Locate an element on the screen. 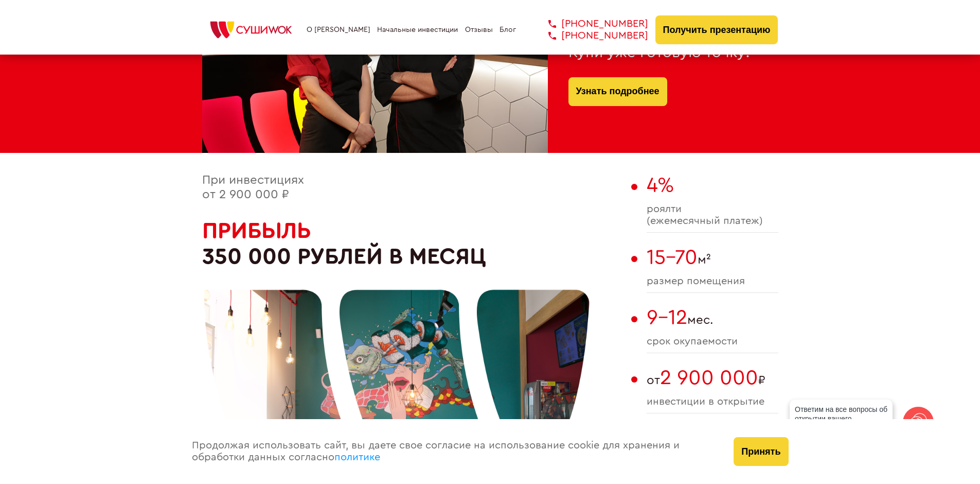 This screenshot has width=980, height=484. span: м² is located at coordinates (712, 257).